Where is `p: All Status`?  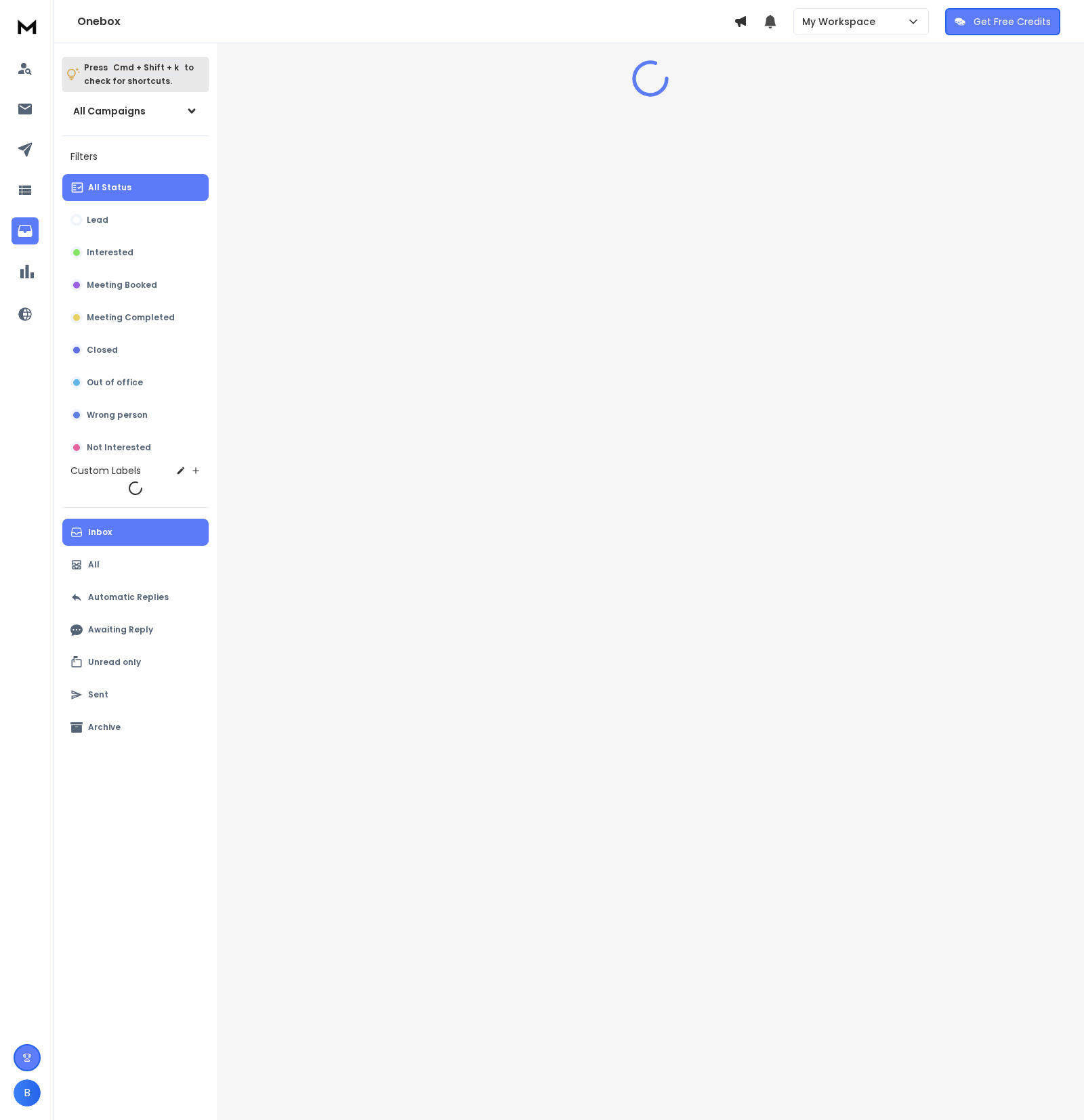
p: All Status is located at coordinates (110, 188).